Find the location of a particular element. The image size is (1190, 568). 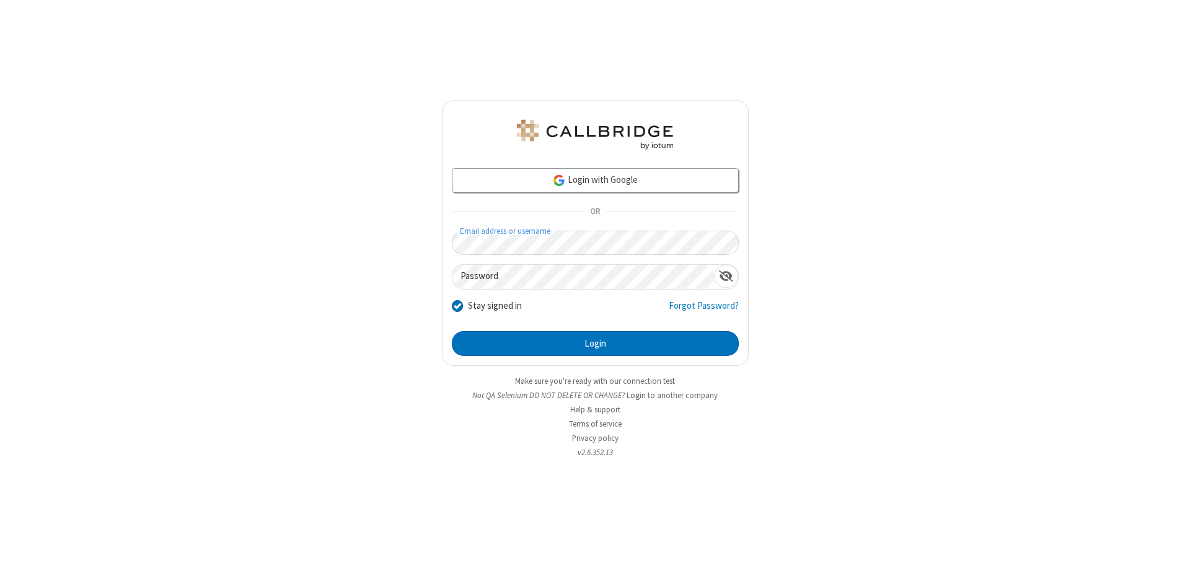

div: Show password is located at coordinates (726, 276).